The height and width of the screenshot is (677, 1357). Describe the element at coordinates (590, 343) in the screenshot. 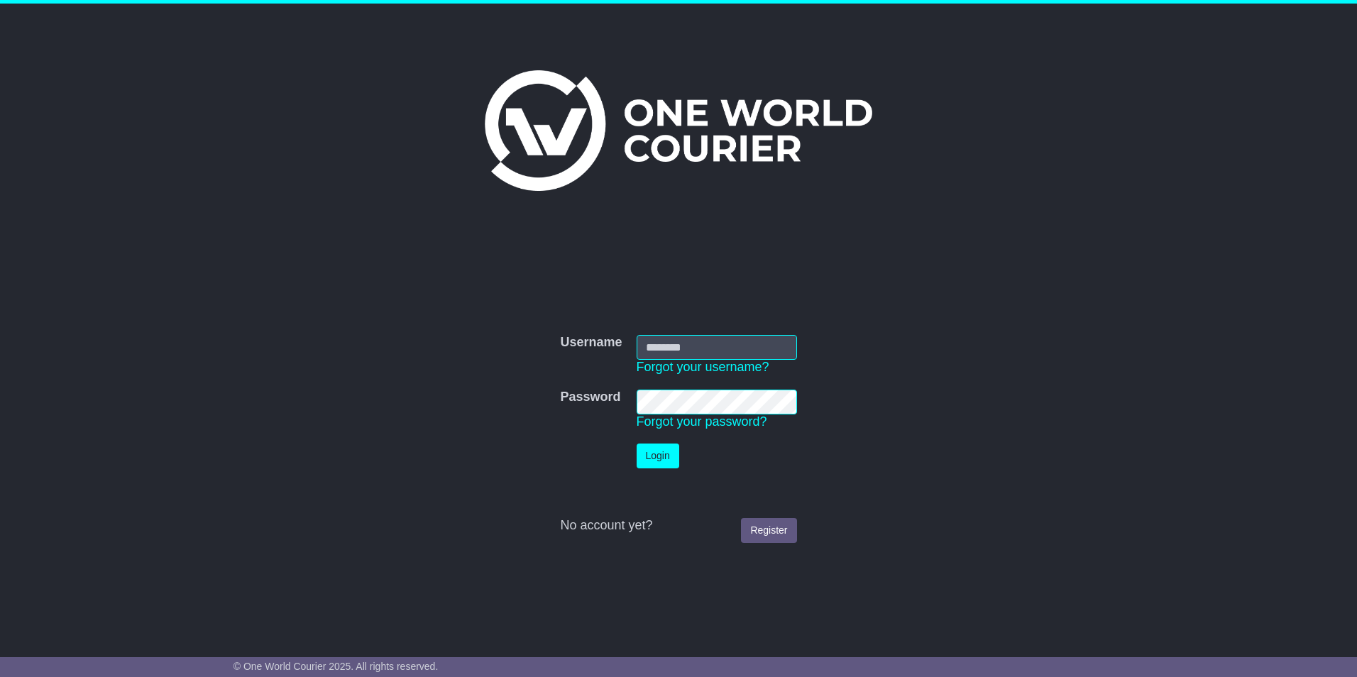

I see `label: Username` at that location.